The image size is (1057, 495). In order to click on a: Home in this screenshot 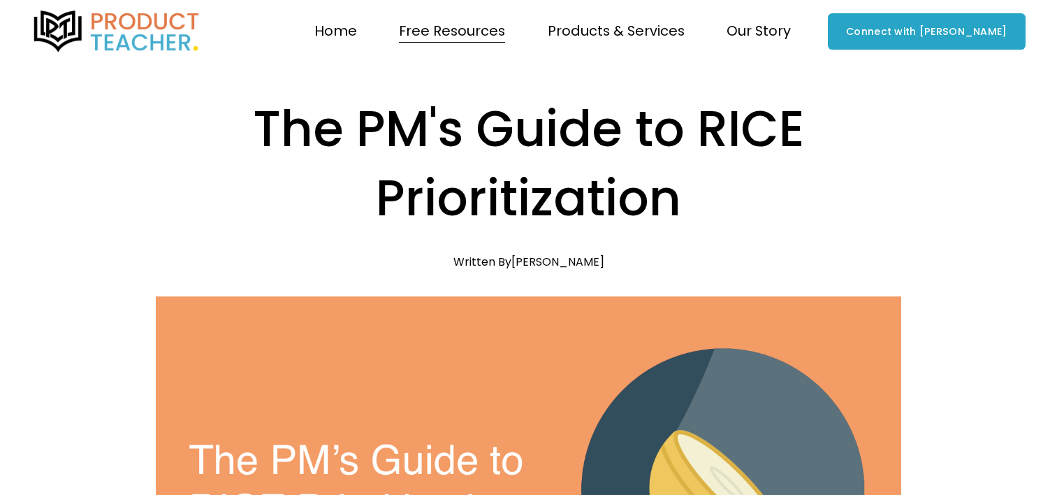, I will do `click(335, 31)`.